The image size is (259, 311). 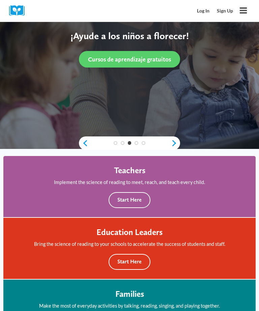 I want to click on p: ¡Ayude a los niños a florecer!, so click(x=130, y=36).